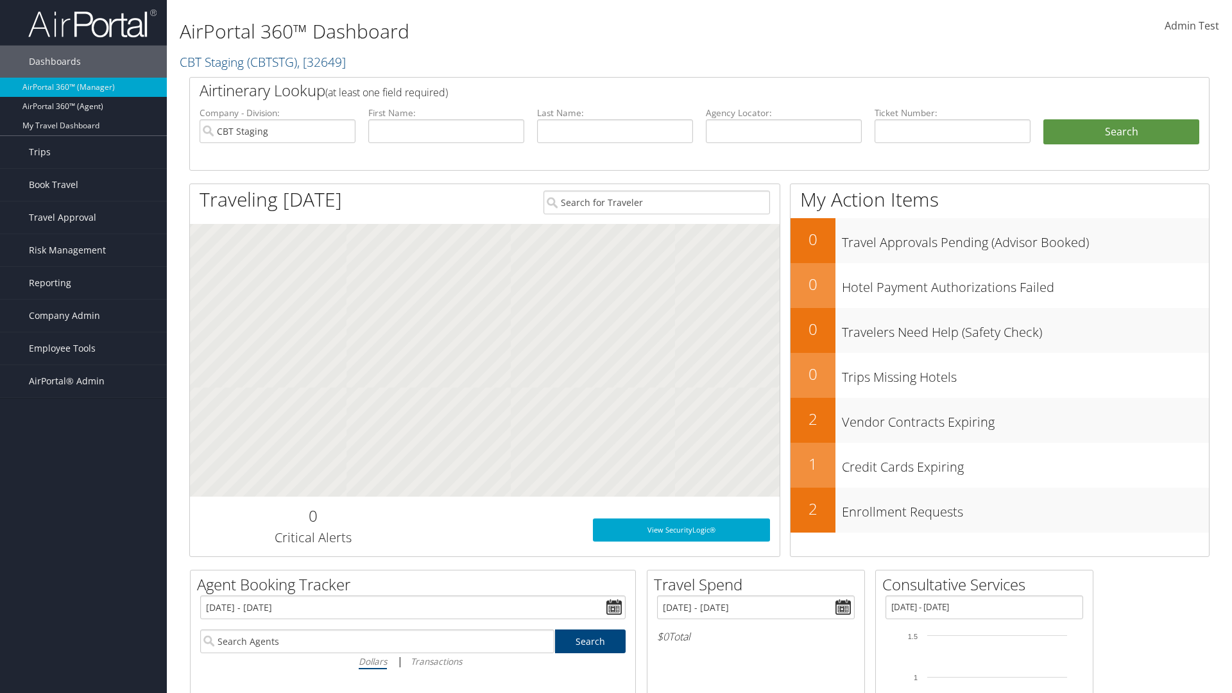 Image resolution: width=1232 pixels, height=693 pixels. I want to click on i: Transactions, so click(436, 661).